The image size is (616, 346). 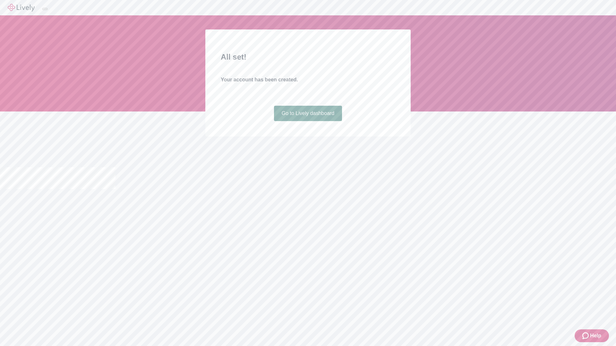 What do you see at coordinates (591, 336) in the screenshot?
I see `button: Zendesk support iconHelp` at bounding box center [591, 336].